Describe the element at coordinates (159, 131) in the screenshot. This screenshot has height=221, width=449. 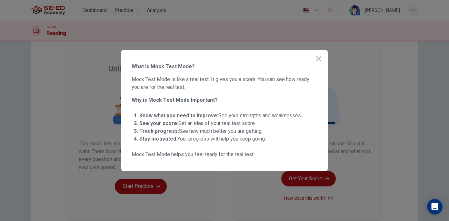
I see `strong: Track progress:` at that location.